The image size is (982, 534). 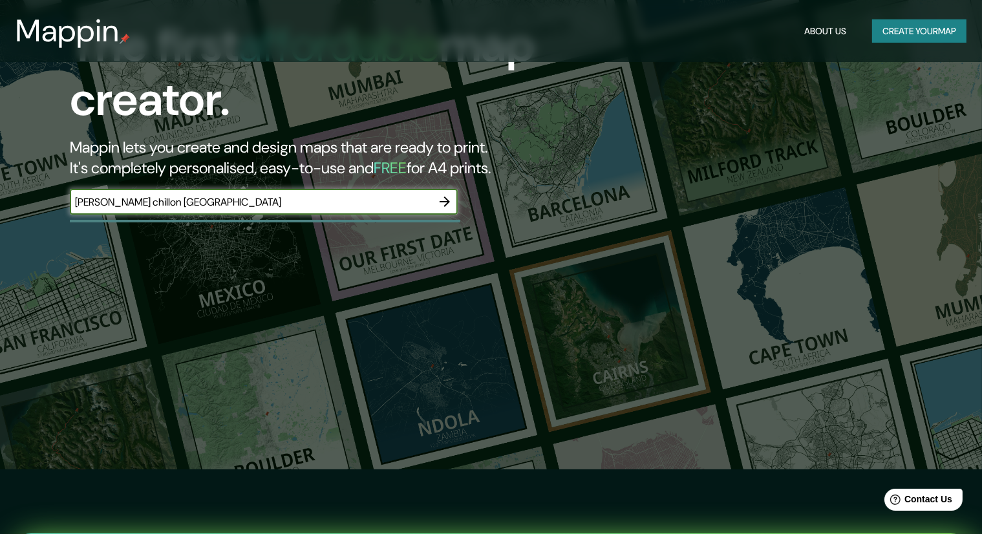 What do you see at coordinates (825, 31) in the screenshot?
I see `button: About Us` at bounding box center [825, 31].